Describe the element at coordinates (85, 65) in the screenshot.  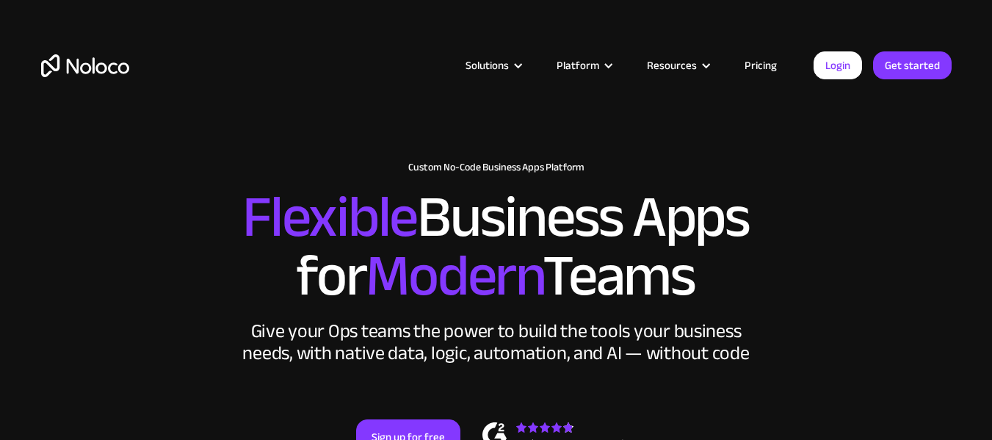
I see `a: home` at that location.